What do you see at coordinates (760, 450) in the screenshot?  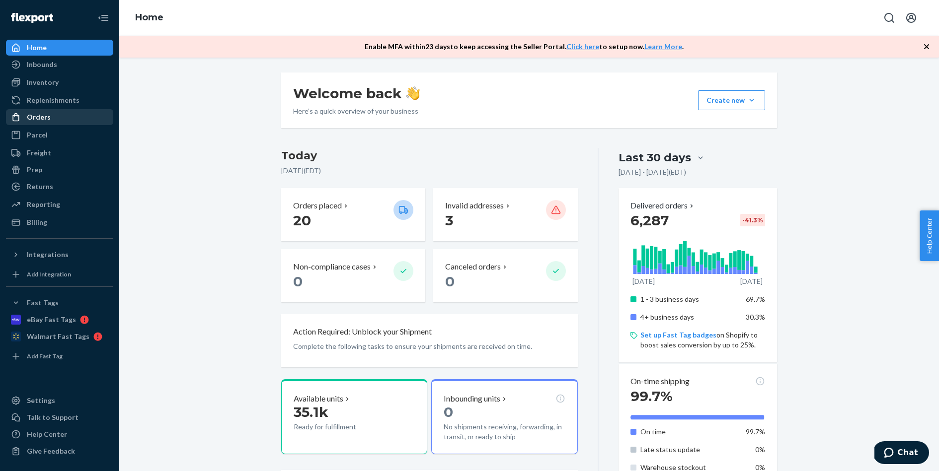 I see `span: 0%` at bounding box center [760, 450].